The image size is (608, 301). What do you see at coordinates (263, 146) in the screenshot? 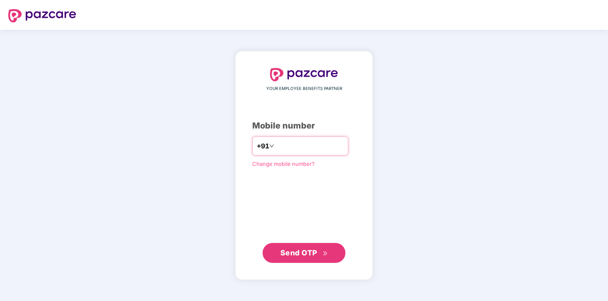
I see `span: +91` at bounding box center [263, 146].